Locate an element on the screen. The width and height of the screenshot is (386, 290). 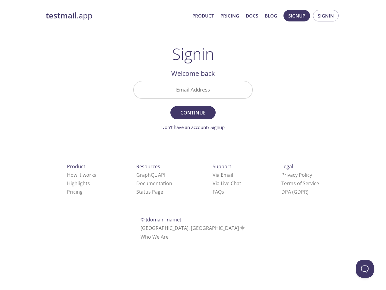
a: Documentation is located at coordinates (154, 183).